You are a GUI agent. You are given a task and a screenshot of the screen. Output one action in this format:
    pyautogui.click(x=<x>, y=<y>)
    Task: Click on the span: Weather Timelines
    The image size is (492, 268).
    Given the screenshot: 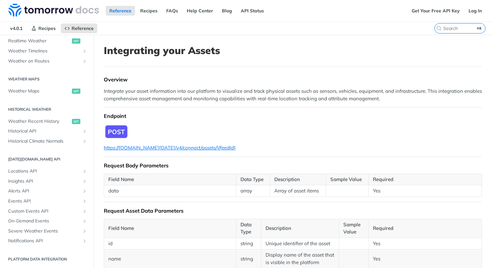 What is the action you would take?
    pyautogui.click(x=44, y=51)
    